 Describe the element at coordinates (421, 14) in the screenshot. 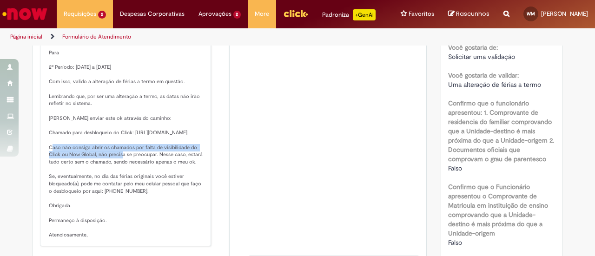

I see `span: Favoritos` at that location.